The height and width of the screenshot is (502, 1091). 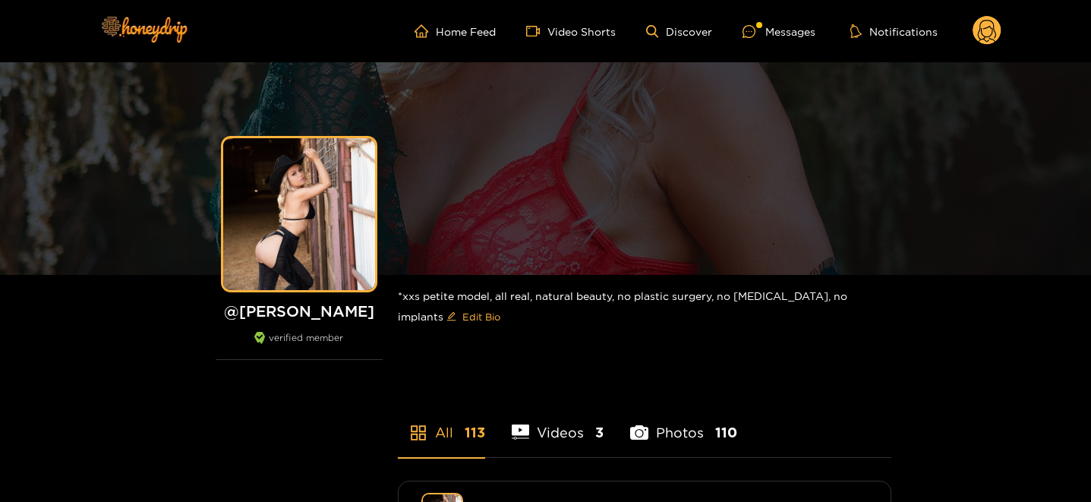 I want to click on button: editEdit Bio, so click(x=473, y=317).